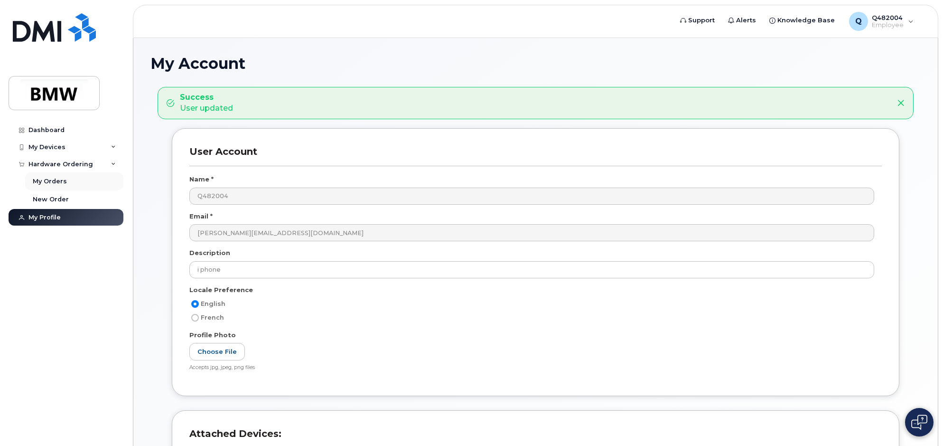 The image size is (943, 446). Describe the element at coordinates (919, 422) in the screenshot. I see `img: Open chat` at that location.